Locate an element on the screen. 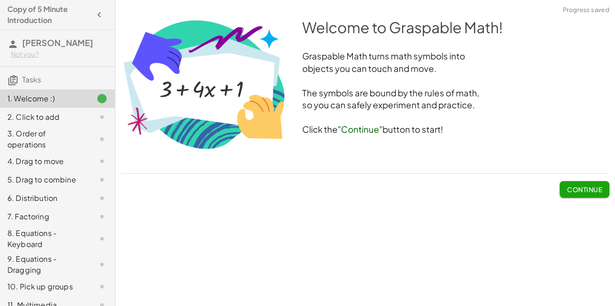 The width and height of the screenshot is (615, 306). span: "Continue" is located at coordinates (360, 129).